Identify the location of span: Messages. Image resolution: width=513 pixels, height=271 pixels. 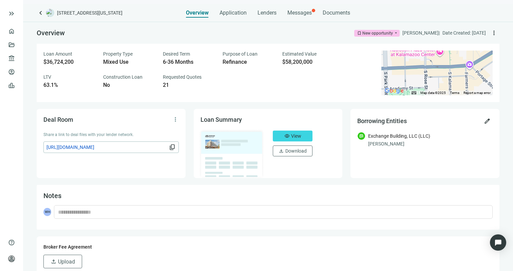
(300, 13).